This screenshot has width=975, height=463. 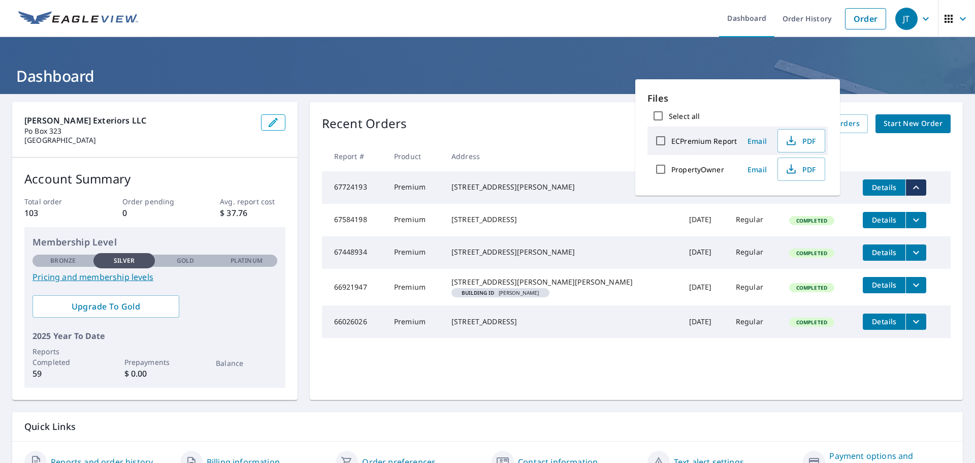 What do you see at coordinates (252, 213) in the screenshot?
I see `p: $ 37.76` at bounding box center [252, 213].